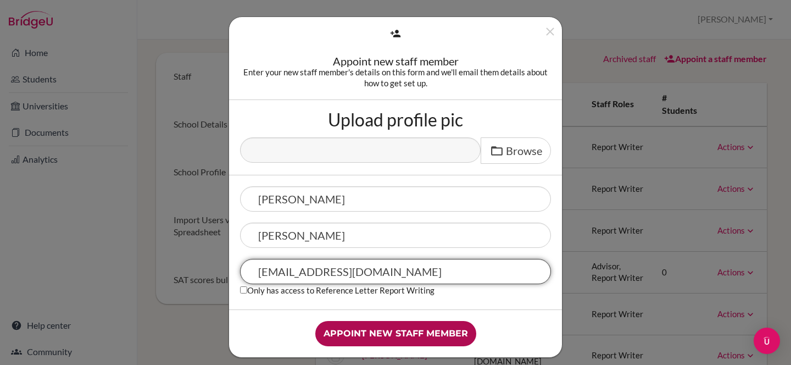 The width and height of the screenshot is (791, 365). What do you see at coordinates (395, 77) in the screenshot?
I see `div: Enter your new staff member's details on this form and we'll email them details about how to get ...` at bounding box center [395, 77].